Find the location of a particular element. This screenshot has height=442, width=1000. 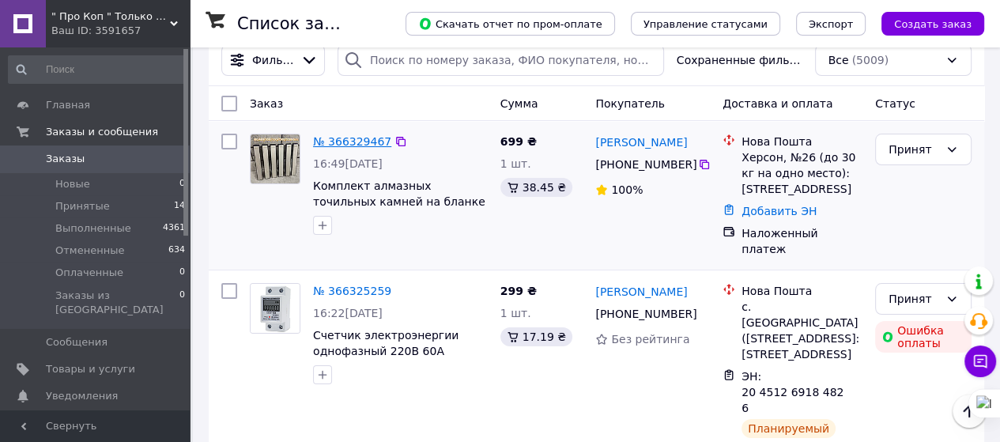

input: Поиск по номеру заказа, ФИО покупателя, номеру телефона, Email, номеру накладной is located at coordinates (501, 60).